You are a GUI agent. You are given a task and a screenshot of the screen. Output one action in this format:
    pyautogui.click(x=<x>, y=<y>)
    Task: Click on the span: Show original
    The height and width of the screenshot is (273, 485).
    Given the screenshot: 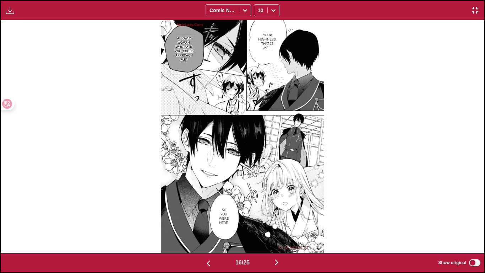 What is the action you would take?
    pyautogui.click(x=452, y=263)
    